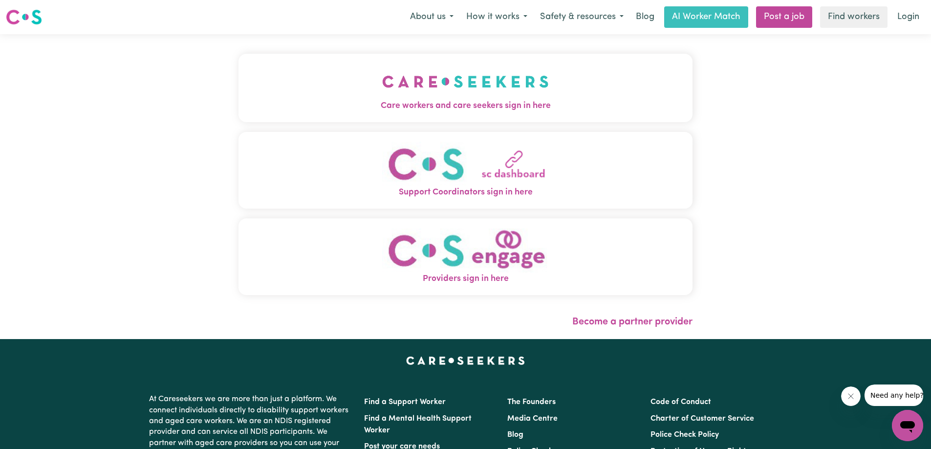  What do you see at coordinates (418, 425) in the screenshot?
I see `a: Find a Mental Health Support Worker` at bounding box center [418, 425].